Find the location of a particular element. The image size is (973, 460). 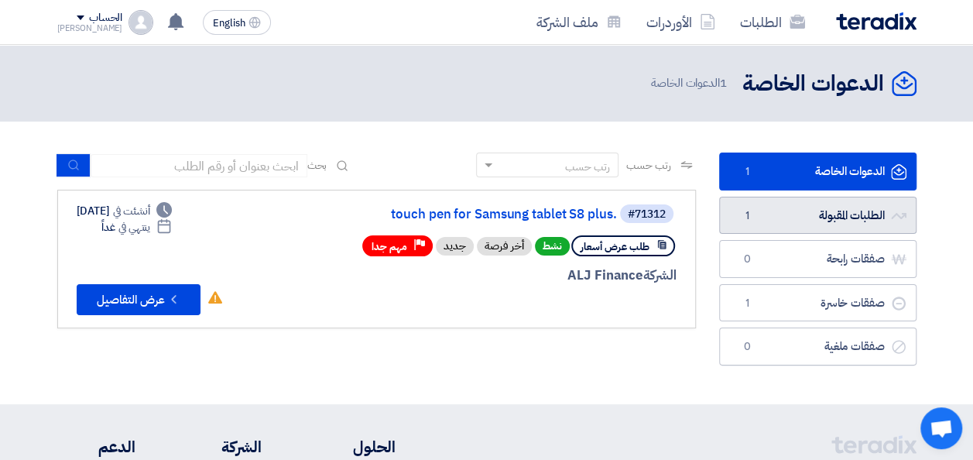

a: ملف الشركة is located at coordinates (579, 22).